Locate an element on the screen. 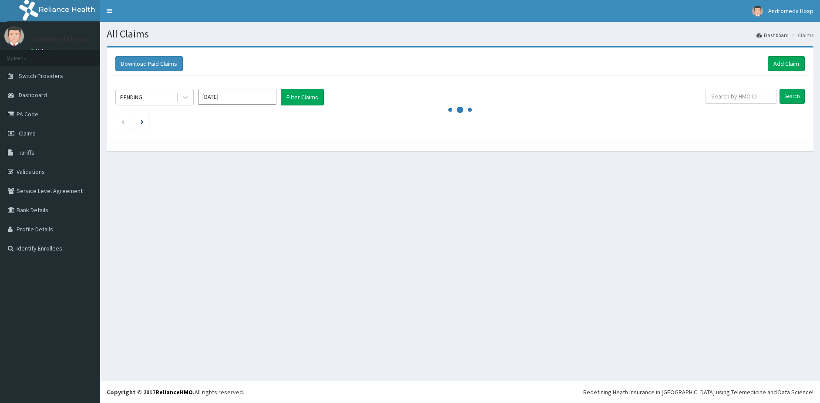  span: Switch Providers is located at coordinates (41, 76).